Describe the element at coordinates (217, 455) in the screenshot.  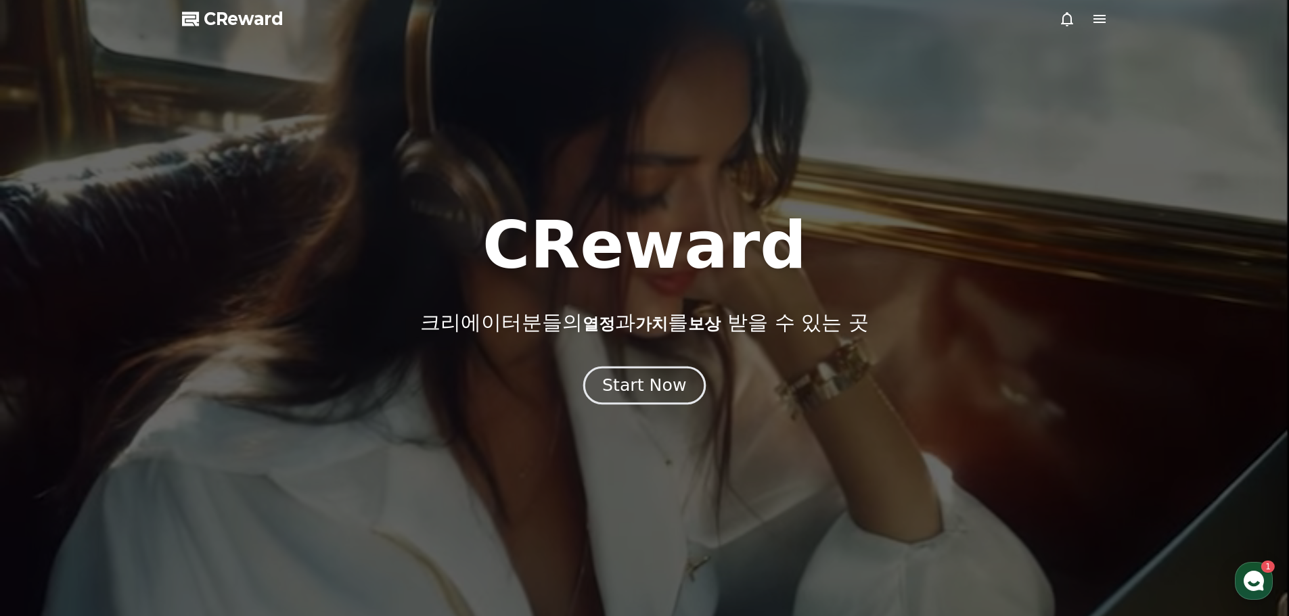
I see `span: 설정` at that location.